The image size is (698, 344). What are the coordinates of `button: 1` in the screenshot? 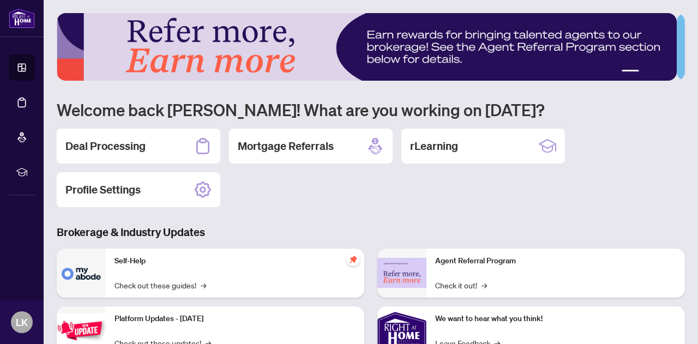 It's located at (630, 72).